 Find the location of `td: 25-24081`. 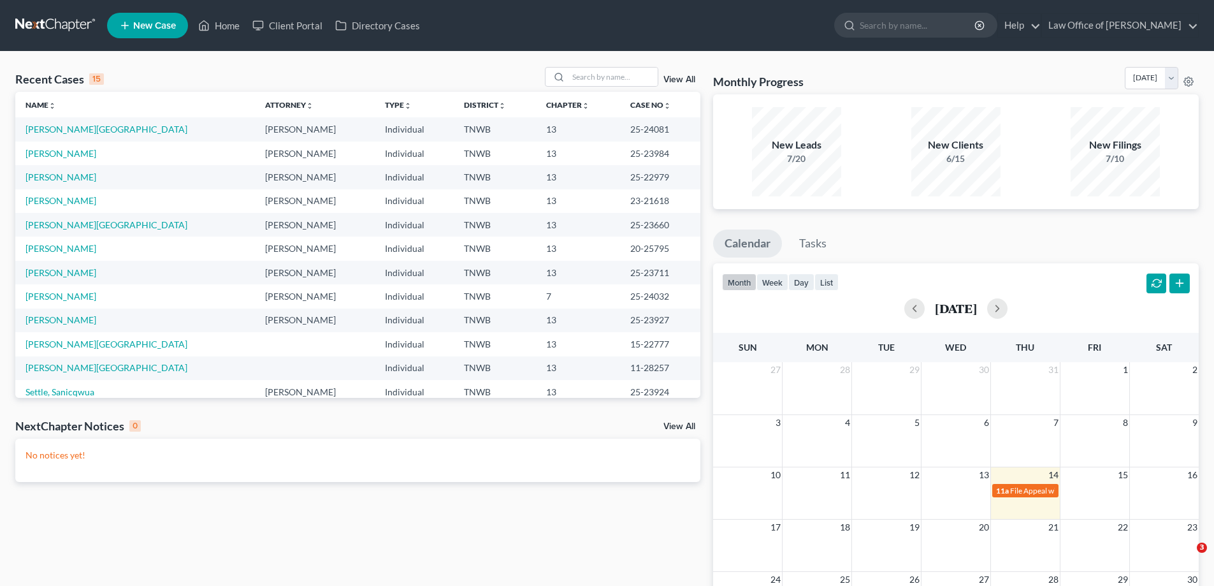

td: 25-24081 is located at coordinates (660, 129).